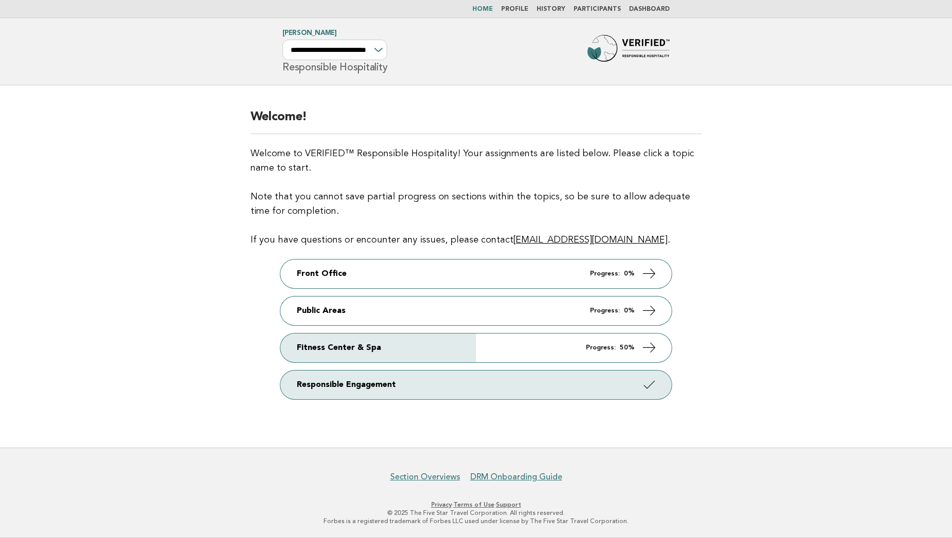  Describe the element at coordinates (509, 504) in the screenshot. I see `a: Support` at that location.